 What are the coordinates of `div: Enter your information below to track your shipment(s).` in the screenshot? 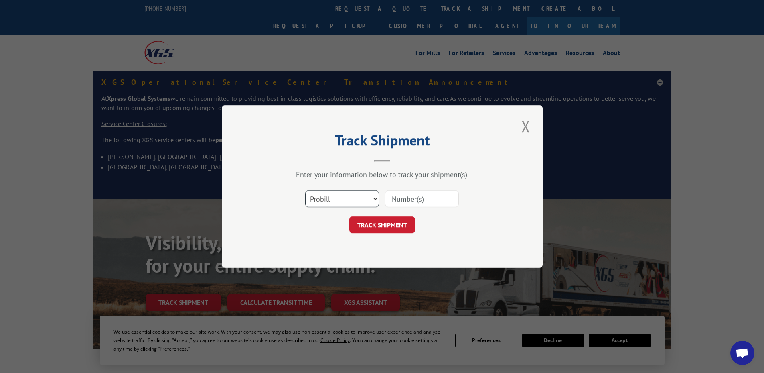 It's located at (382, 174).